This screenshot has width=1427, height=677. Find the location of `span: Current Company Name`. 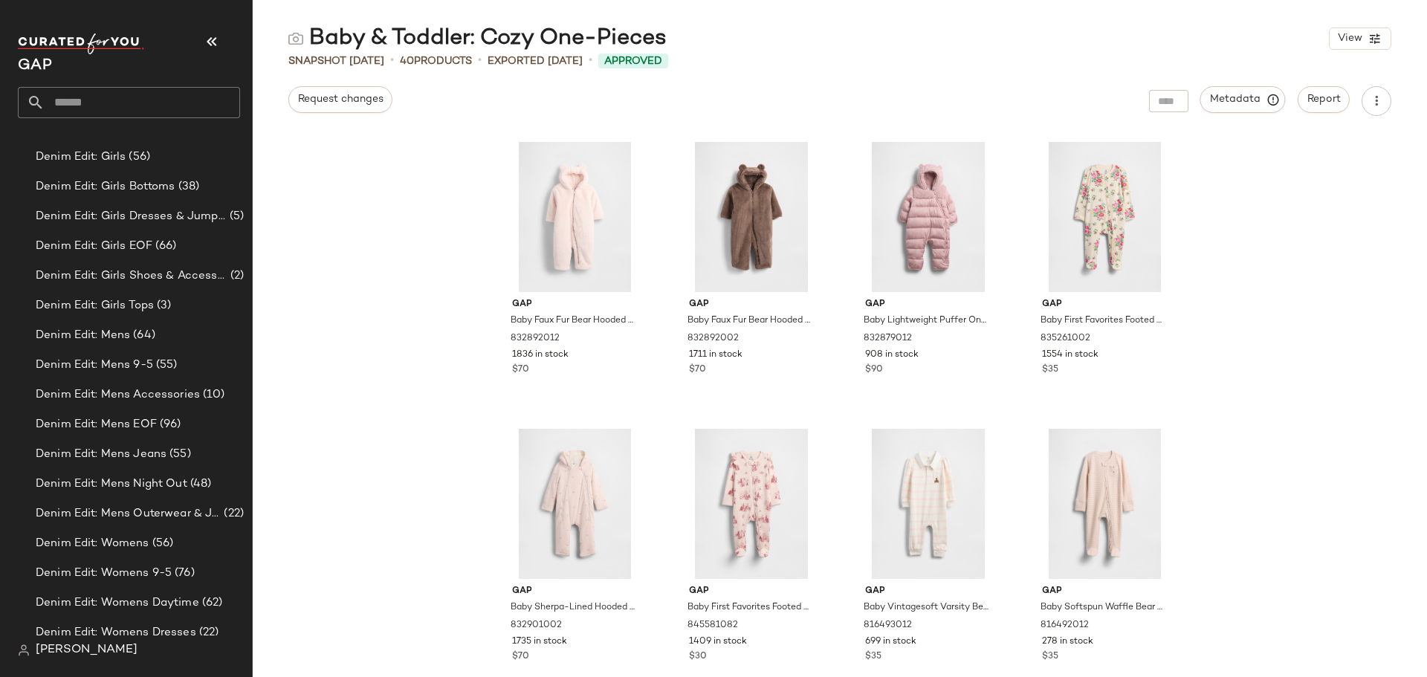

span: Current Company Name is located at coordinates (35, 65).